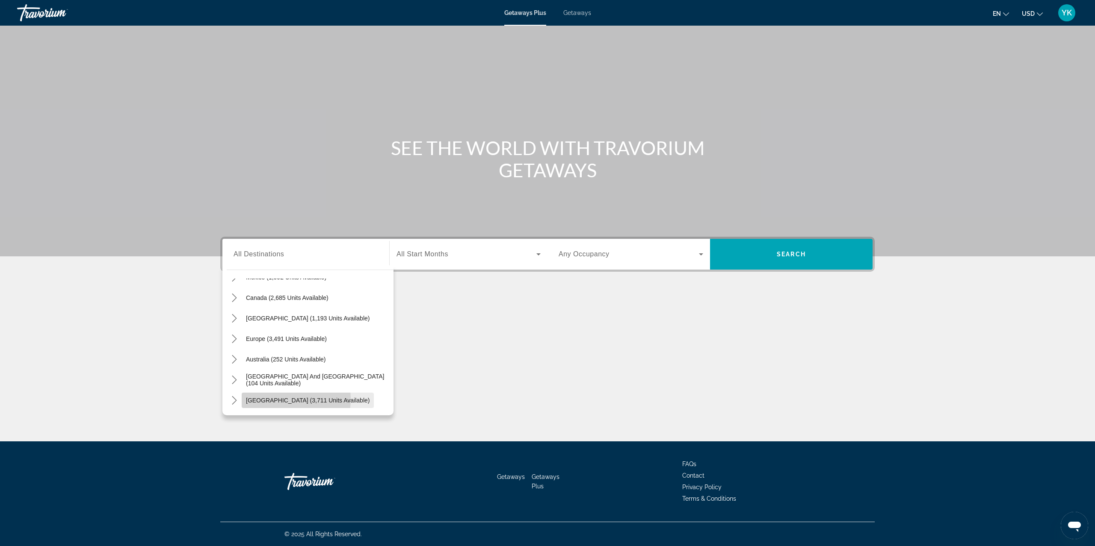 The width and height of the screenshot is (1095, 546). What do you see at coordinates (286, 278) in the screenshot?
I see `button: Select destination: Mexico (1,092 units available)` at bounding box center [286, 278].